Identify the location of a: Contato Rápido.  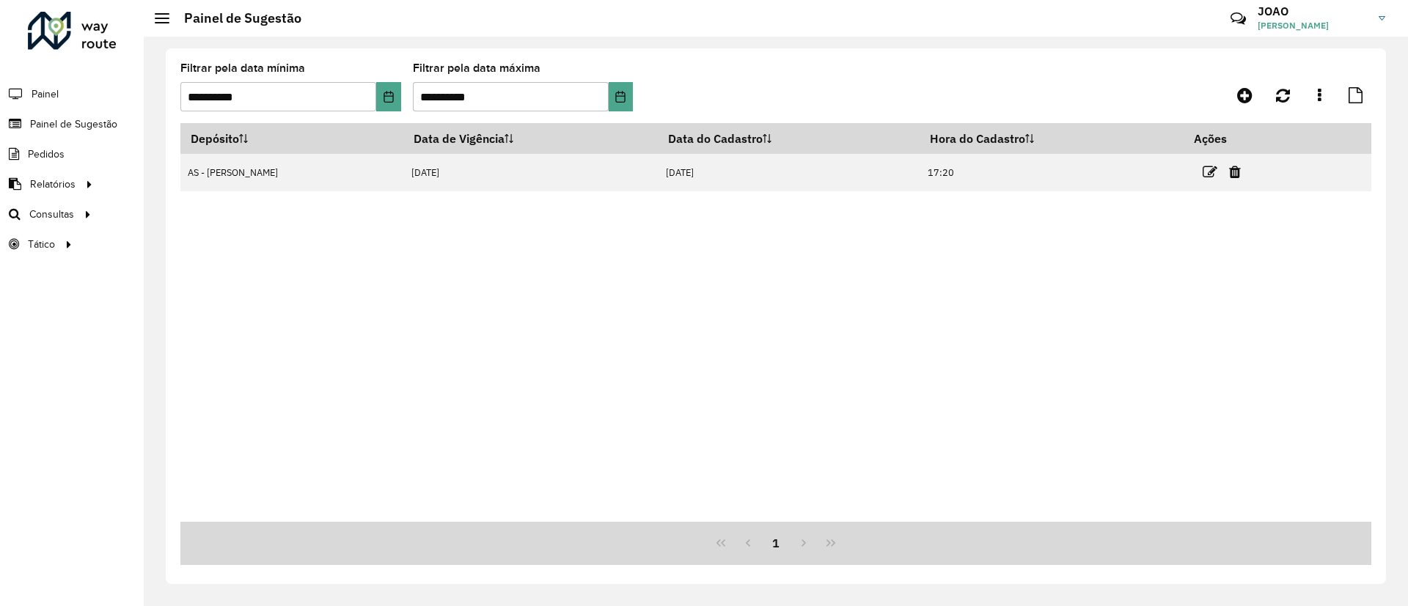
(1238, 18).